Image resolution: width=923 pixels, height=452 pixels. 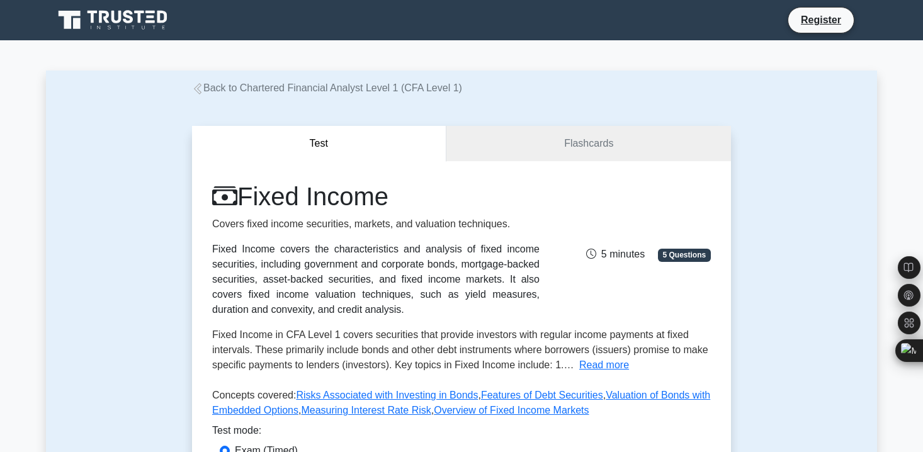 What do you see at coordinates (589, 144) in the screenshot?
I see `a: Flashcards` at bounding box center [589, 144].